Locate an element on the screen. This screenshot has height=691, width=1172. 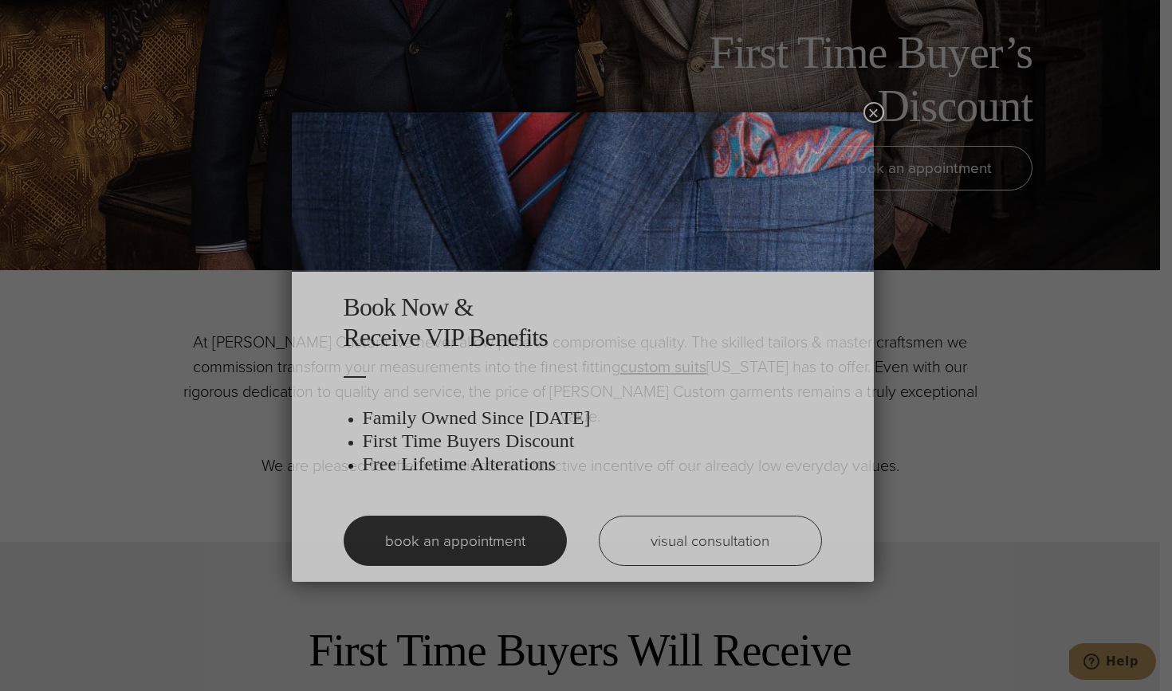
h3: Free Lifetime Alterations is located at coordinates (592, 464).